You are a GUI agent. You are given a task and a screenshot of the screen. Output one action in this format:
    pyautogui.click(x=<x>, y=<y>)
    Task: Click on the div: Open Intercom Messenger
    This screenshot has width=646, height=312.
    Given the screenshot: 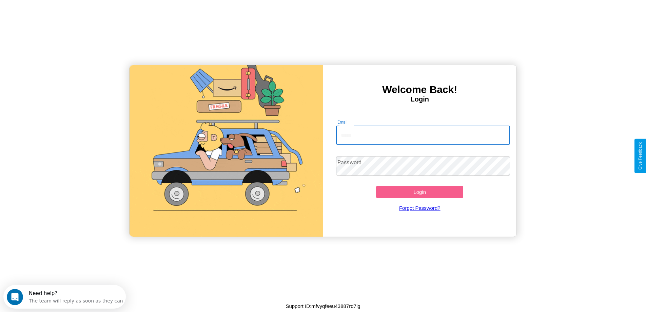 What is the action you would take?
    pyautogui.click(x=64, y=12)
    